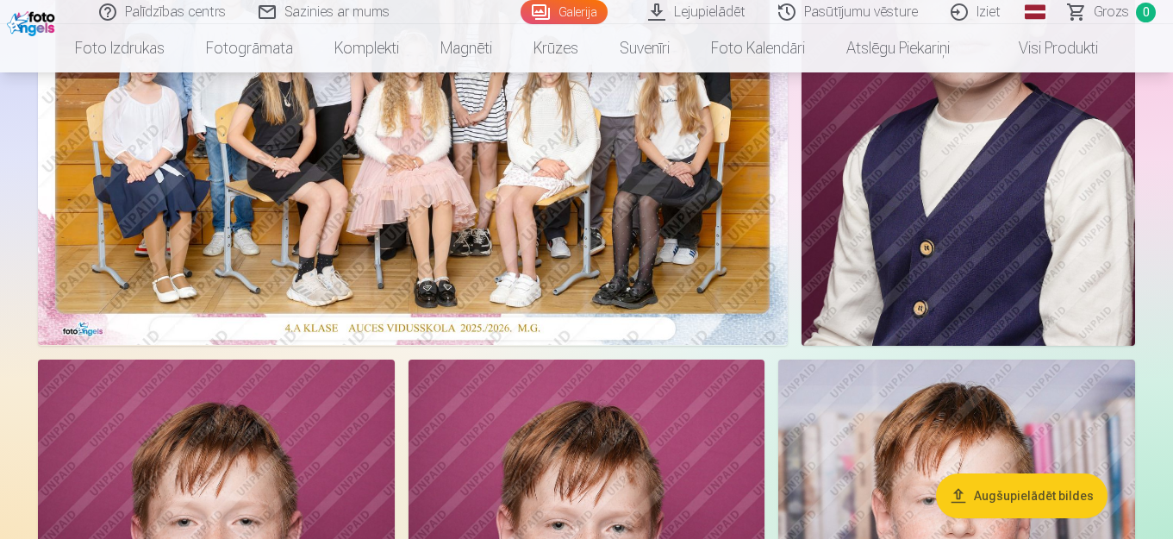 This screenshot has height=539, width=1173. What do you see at coordinates (33, 22) in the screenshot?
I see `img: /fa1` at bounding box center [33, 22].